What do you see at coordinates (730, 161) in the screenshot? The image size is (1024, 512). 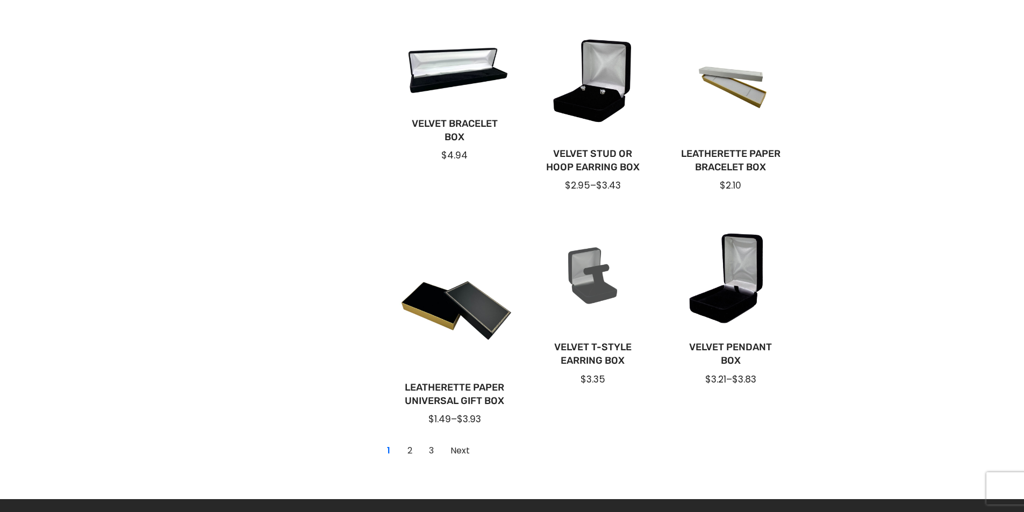 I see `a: Leatherette Paper Bracelet Box` at bounding box center [730, 161].